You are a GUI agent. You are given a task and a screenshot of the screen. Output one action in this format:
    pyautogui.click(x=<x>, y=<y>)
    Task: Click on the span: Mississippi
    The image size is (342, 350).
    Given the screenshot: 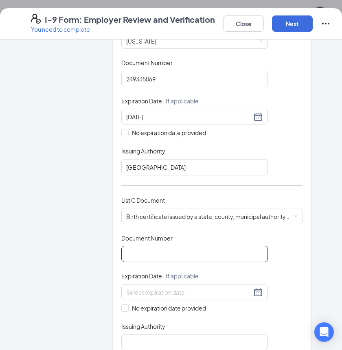 What is the action you would take?
    pyautogui.click(x=195, y=41)
    